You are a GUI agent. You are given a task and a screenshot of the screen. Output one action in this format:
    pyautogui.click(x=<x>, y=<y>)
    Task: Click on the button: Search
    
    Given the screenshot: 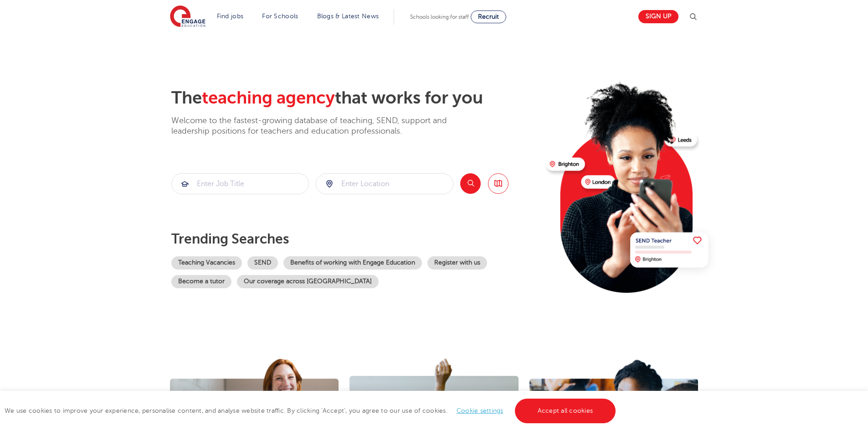 What is the action you would take?
    pyautogui.click(x=470, y=183)
    